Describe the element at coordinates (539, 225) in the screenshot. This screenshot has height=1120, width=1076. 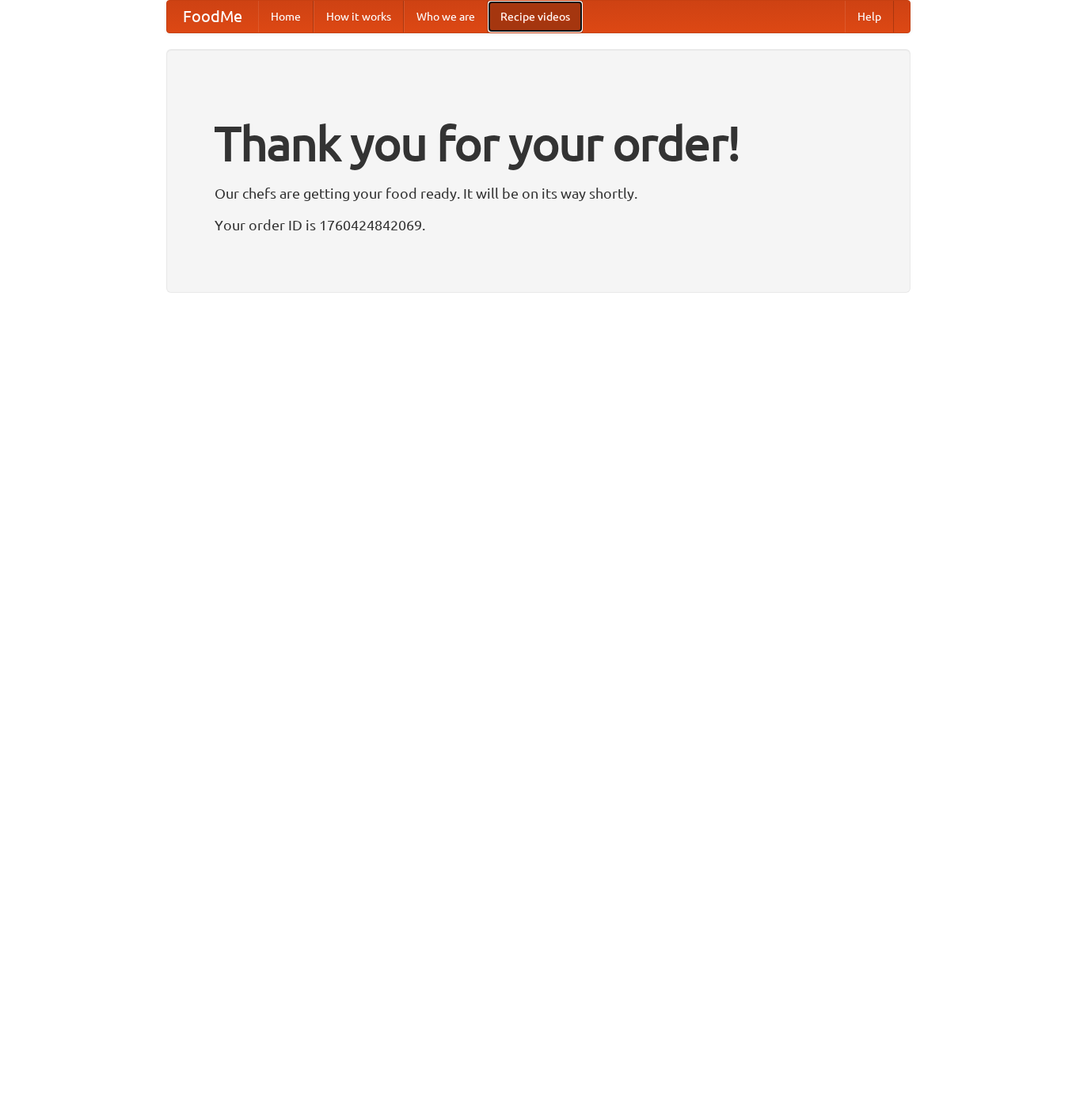
I see `p: Your order ID is 1760424842069.` at that location.